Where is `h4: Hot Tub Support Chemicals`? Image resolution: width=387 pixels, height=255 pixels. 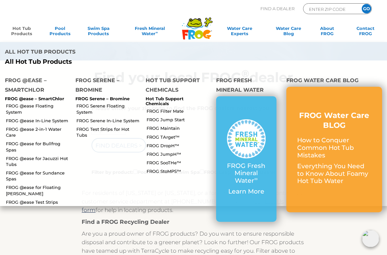 h4: Hot Tub Support Chemicals is located at coordinates (176, 86).